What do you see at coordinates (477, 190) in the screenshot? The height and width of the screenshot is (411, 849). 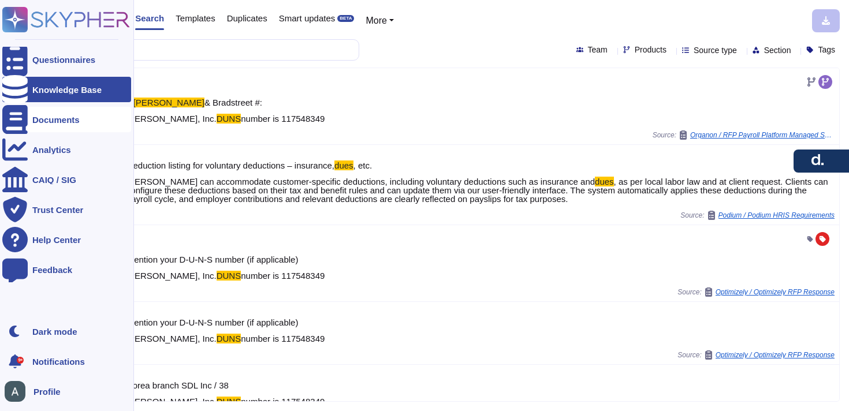 I see `span: , as per local labor law and at client request. Clients can configure these deductions based on t...` at bounding box center [477, 190].